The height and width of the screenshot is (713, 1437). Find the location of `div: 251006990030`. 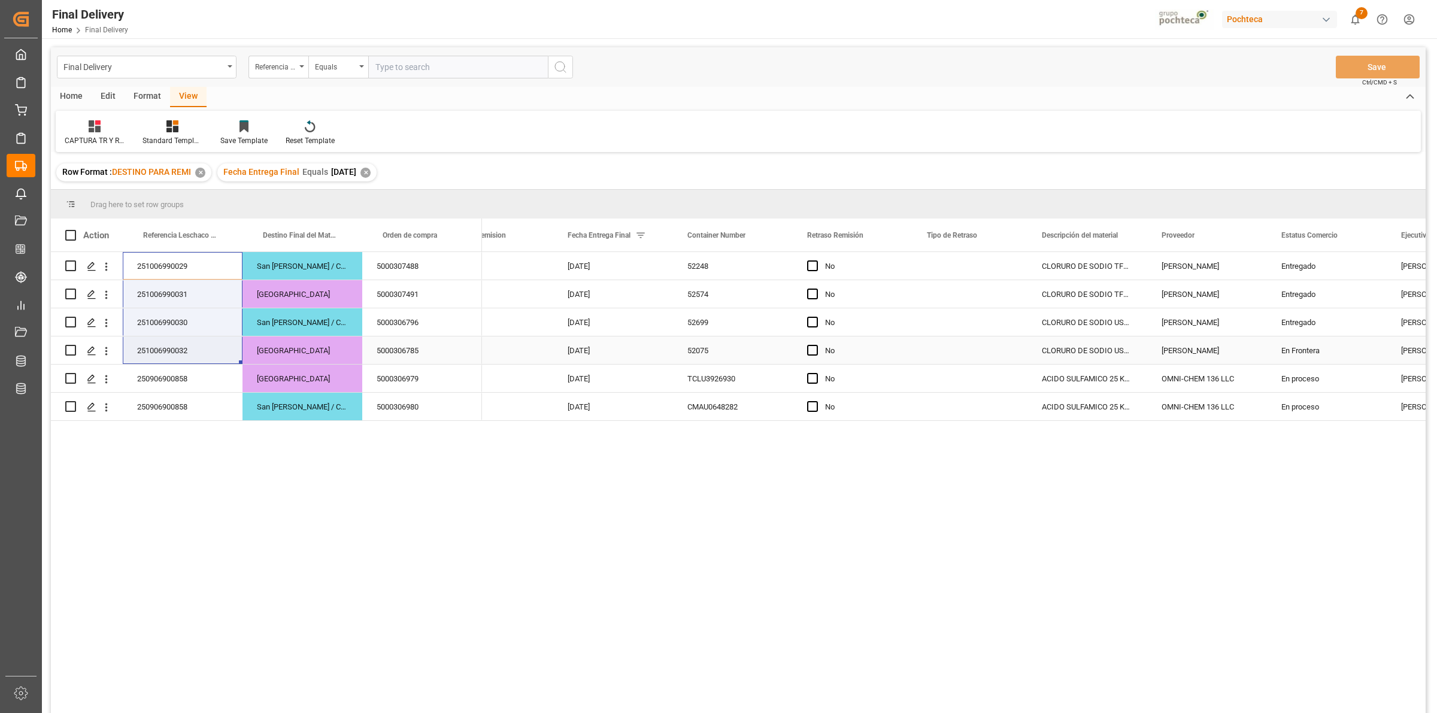

div: 251006990030 is located at coordinates (183, 322).